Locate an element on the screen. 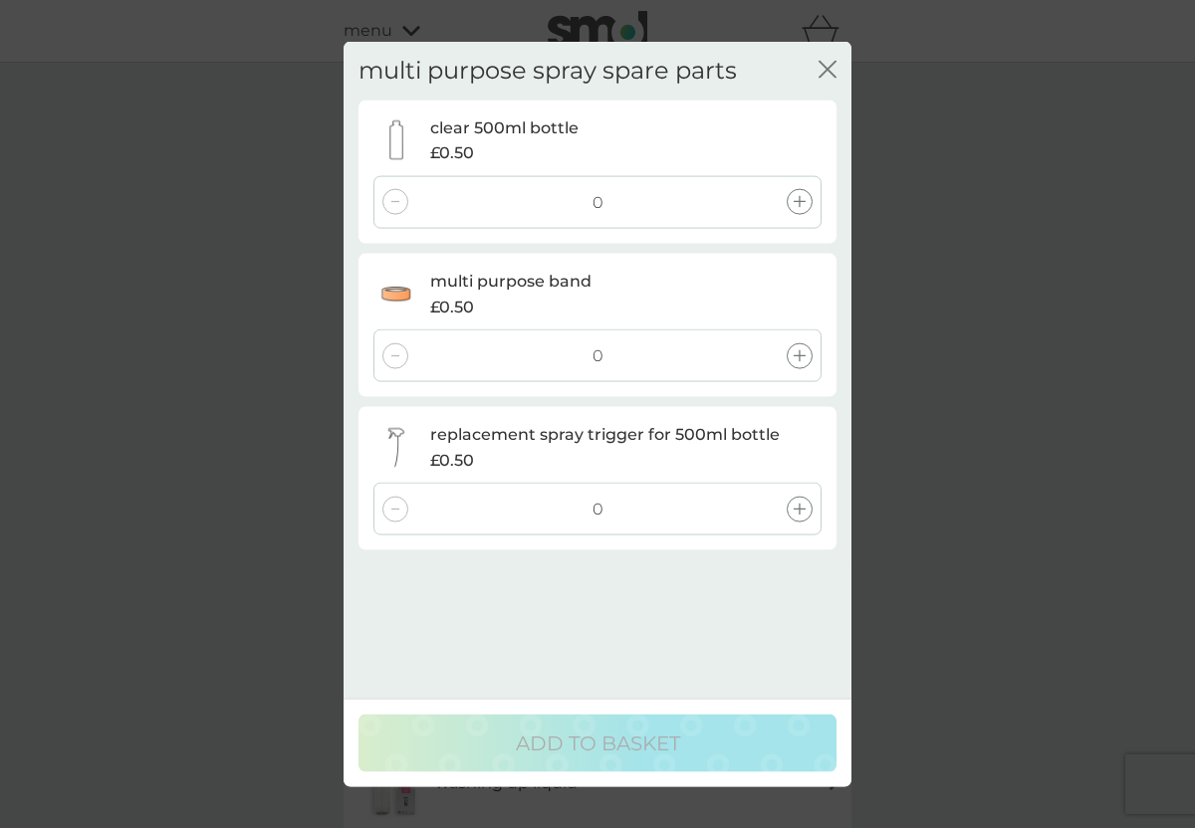 Image resolution: width=1195 pixels, height=828 pixels. h2: multi purpose spray spare parts is located at coordinates (548, 71).